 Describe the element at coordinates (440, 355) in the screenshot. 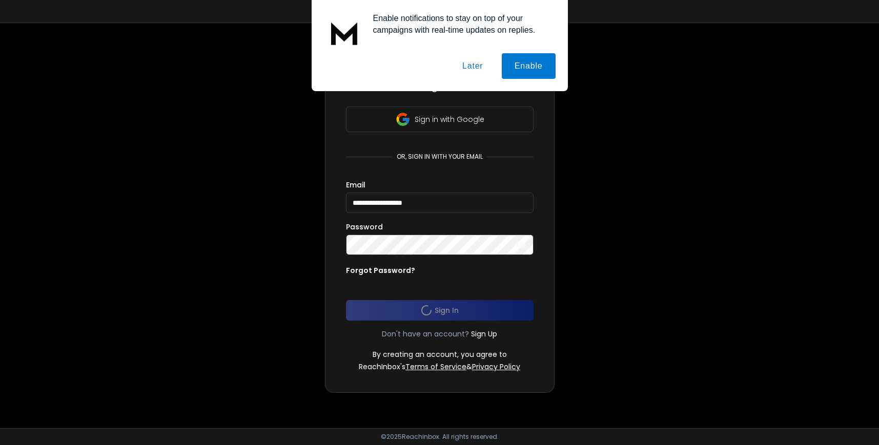

I see `p: By creating an account, you agree to` at that location.